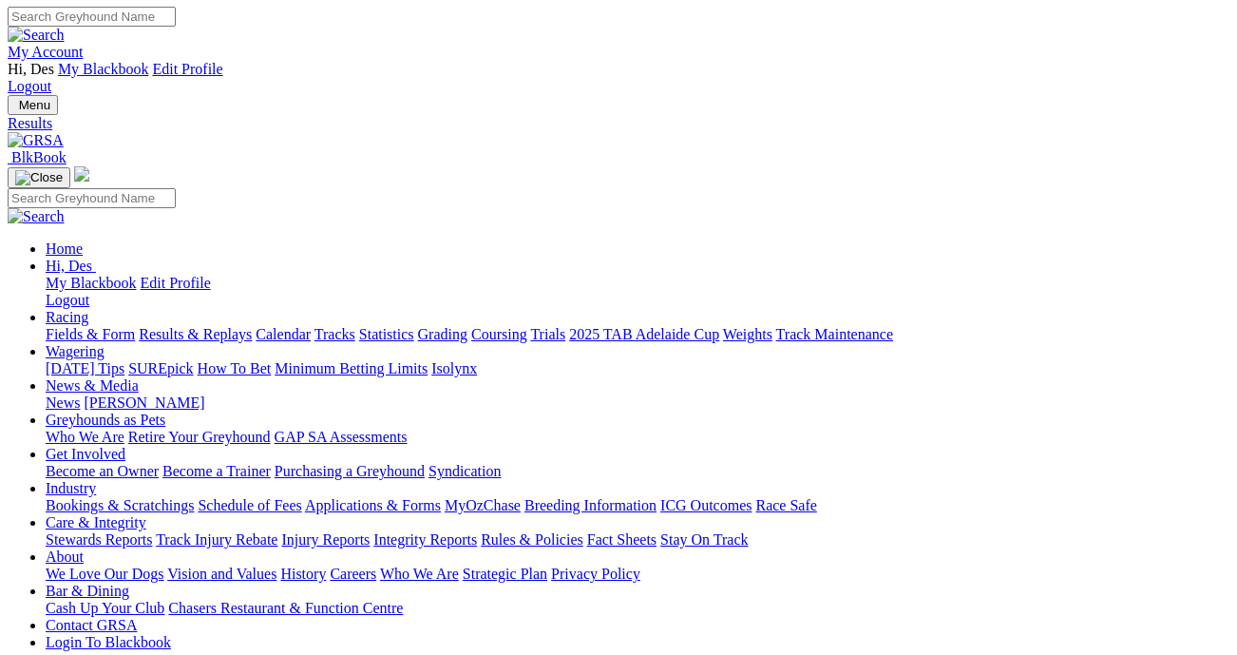  What do you see at coordinates (637, 437) in the screenshot?
I see `div: Greyhounds as Pets` at bounding box center [637, 437].